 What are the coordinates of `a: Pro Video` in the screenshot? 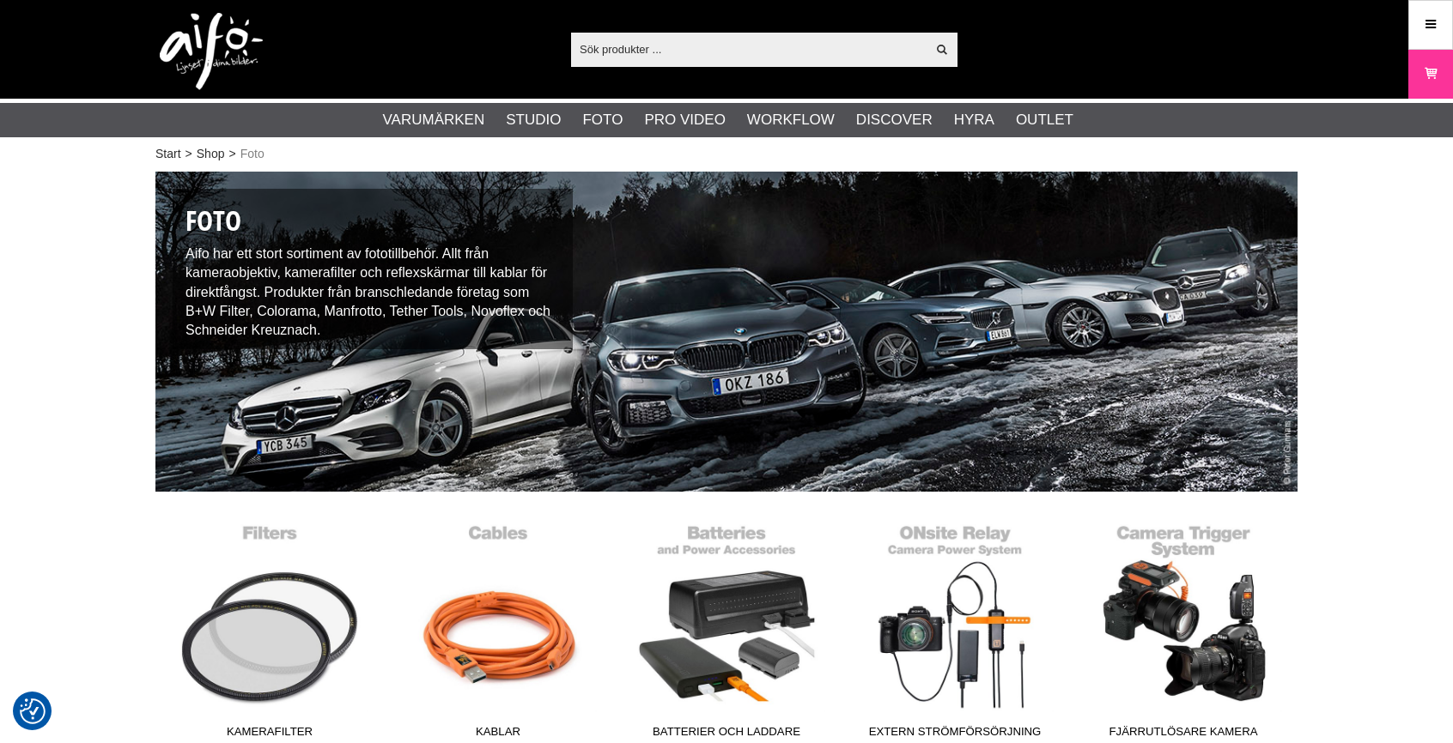 It's located at (684, 120).